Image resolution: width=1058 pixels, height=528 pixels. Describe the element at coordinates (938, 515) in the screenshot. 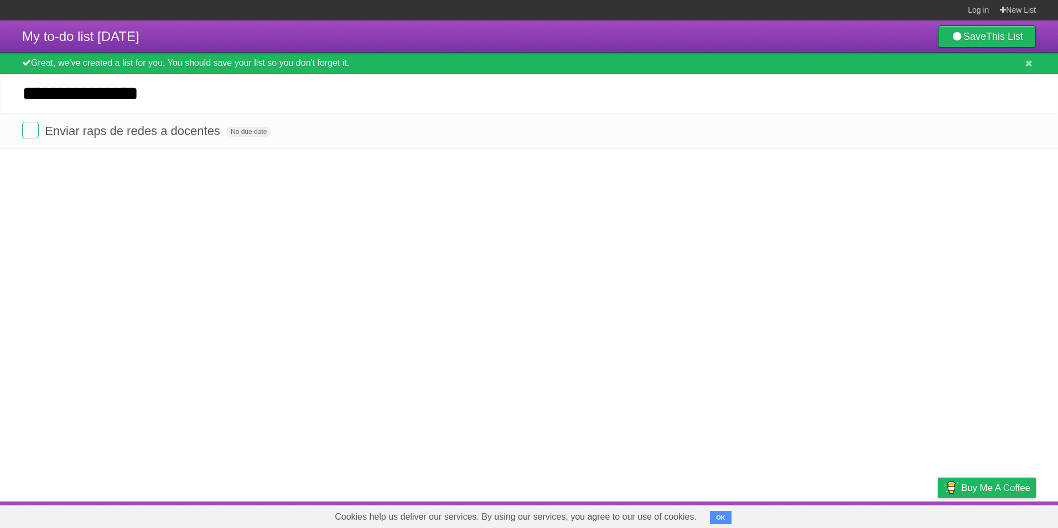

I see `a: Privacy` at that location.